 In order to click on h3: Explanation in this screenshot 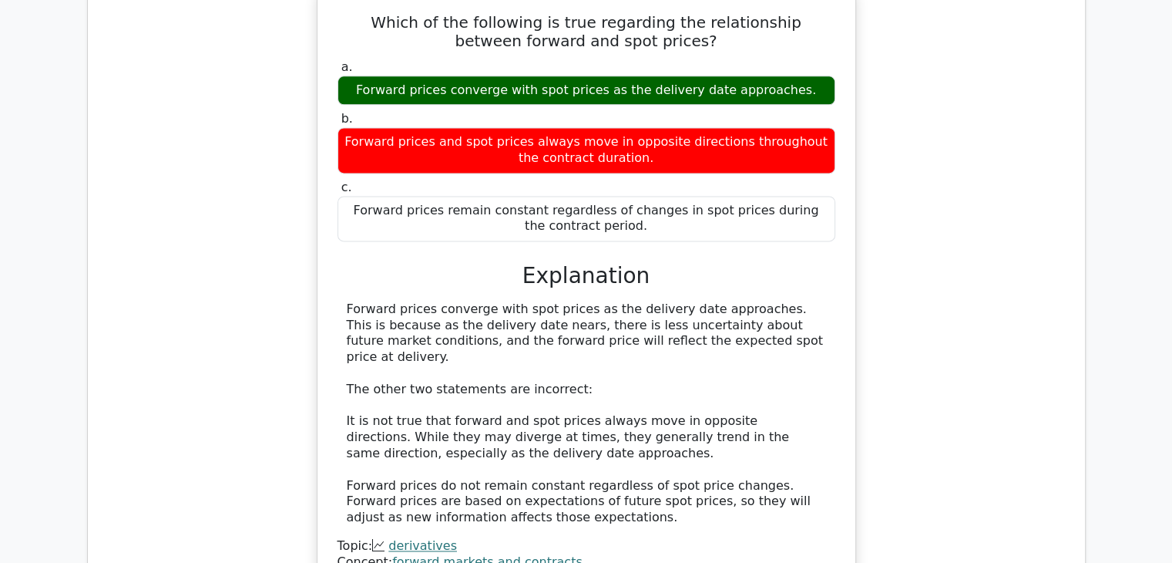, I will do `click(587, 276)`.